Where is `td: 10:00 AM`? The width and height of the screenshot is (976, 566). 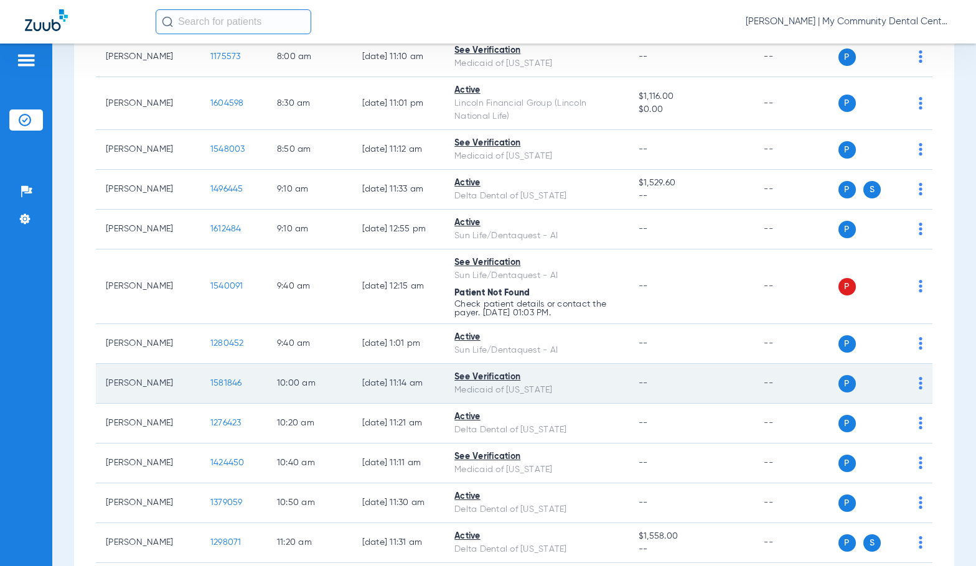
td: 10:00 AM is located at coordinates (309, 384).